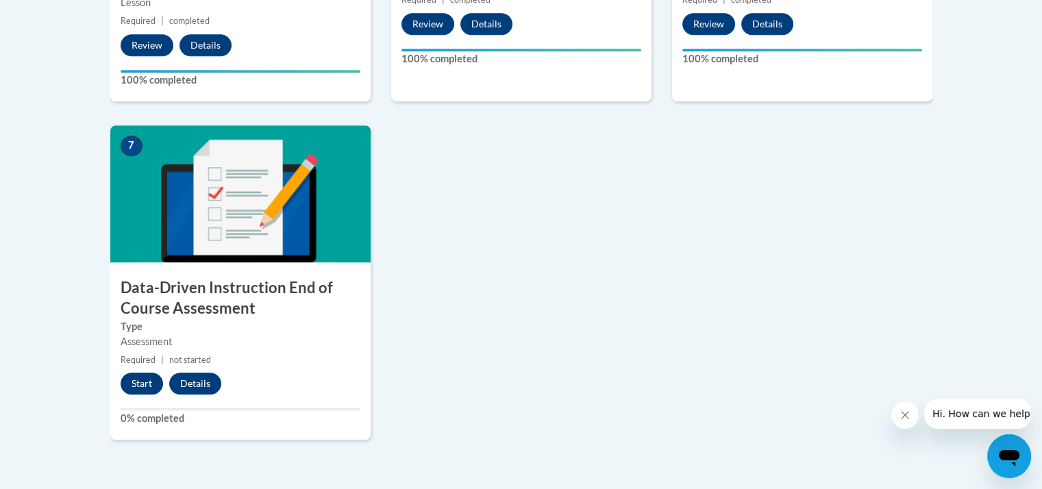 The image size is (1042, 489). I want to click on div: Assessment, so click(241, 342).